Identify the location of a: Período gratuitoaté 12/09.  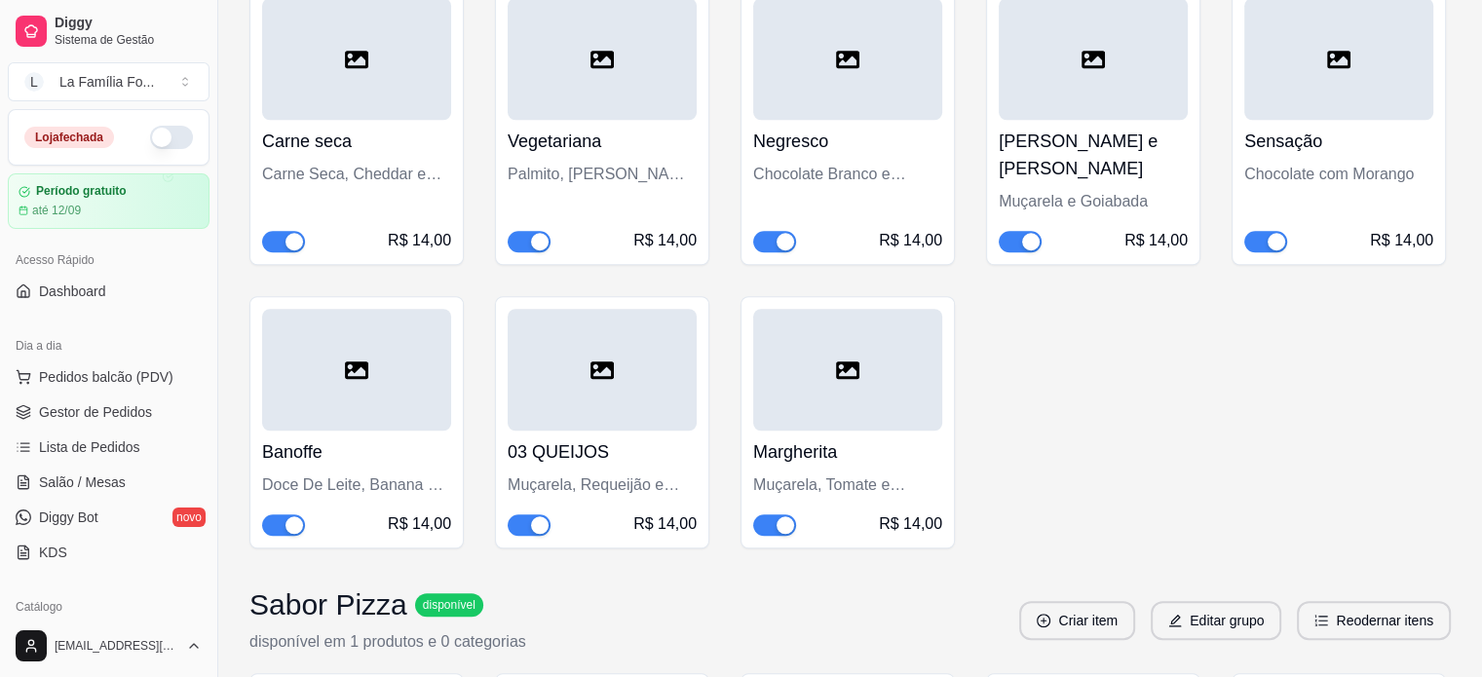
(108, 201).